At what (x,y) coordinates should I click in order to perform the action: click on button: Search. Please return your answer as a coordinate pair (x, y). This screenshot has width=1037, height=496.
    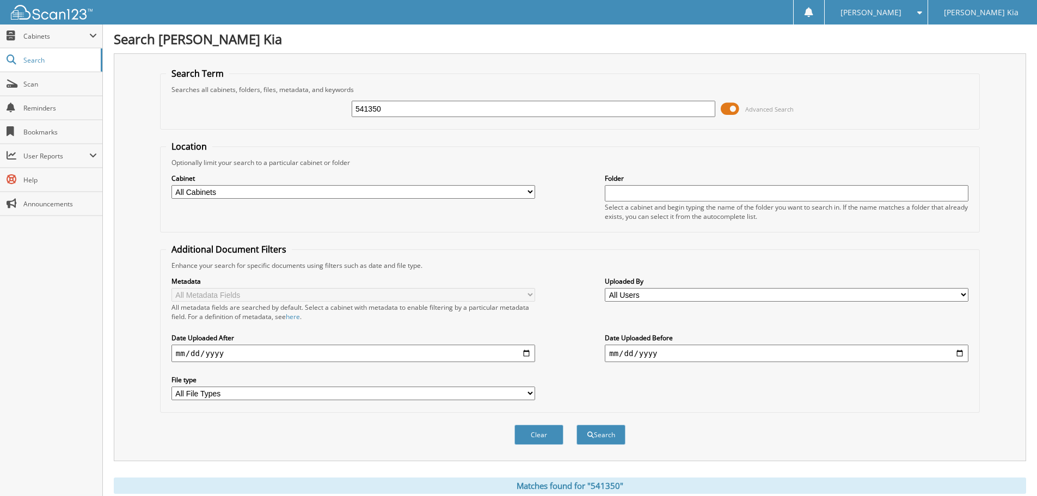
    Looking at the image, I should click on (601, 434).